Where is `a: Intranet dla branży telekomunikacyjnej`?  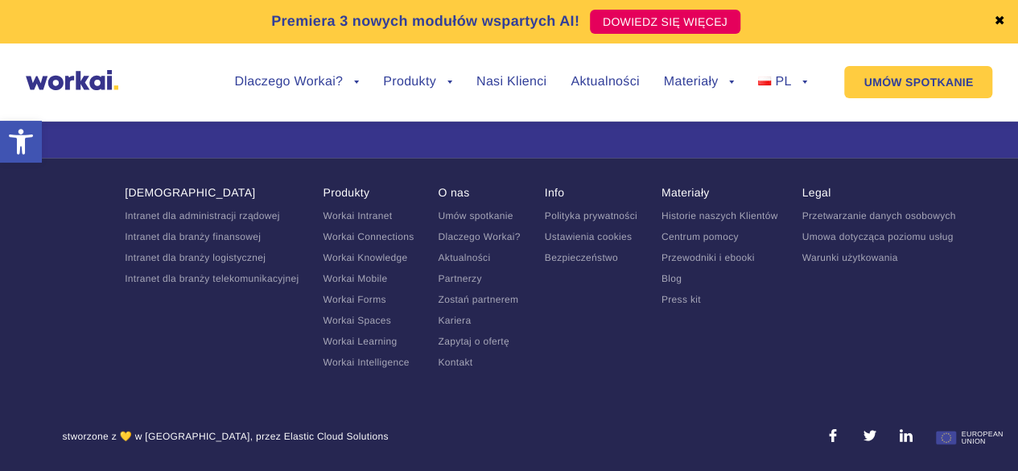 a: Intranet dla branży telekomunikacyjnej is located at coordinates (212, 278).